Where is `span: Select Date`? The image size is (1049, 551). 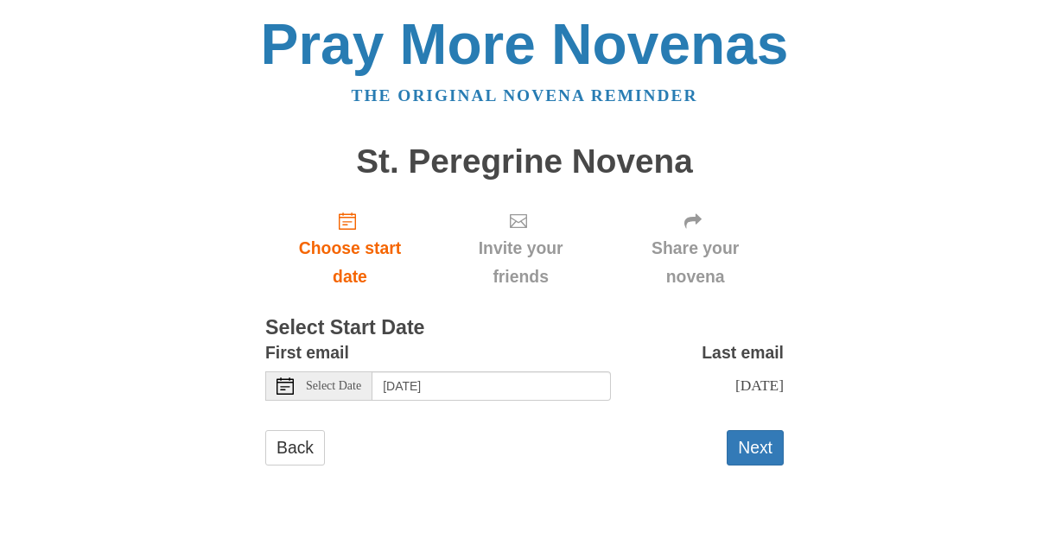 span: Select Date is located at coordinates (333, 386).